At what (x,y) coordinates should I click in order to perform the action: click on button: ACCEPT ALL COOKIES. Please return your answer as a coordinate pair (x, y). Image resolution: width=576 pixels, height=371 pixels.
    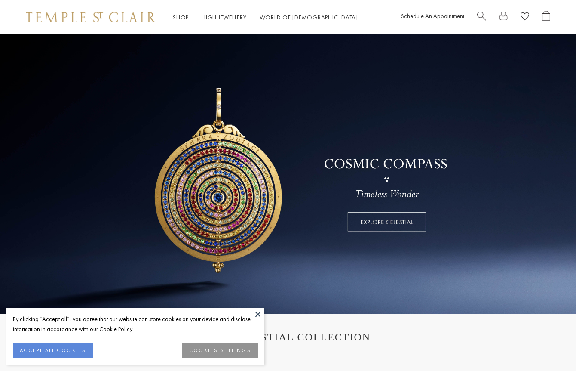
    Looking at the image, I should click on (53, 350).